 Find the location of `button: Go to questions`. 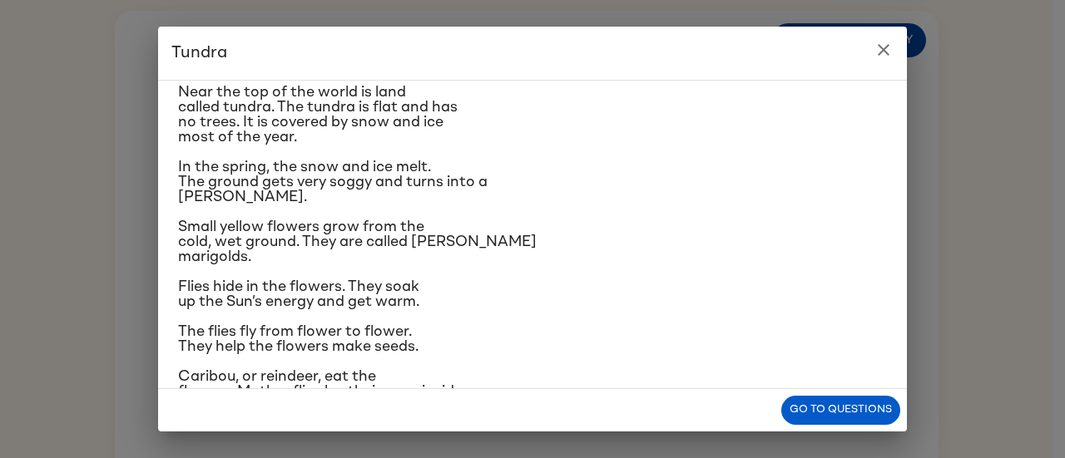

button: Go to questions is located at coordinates (840, 410).